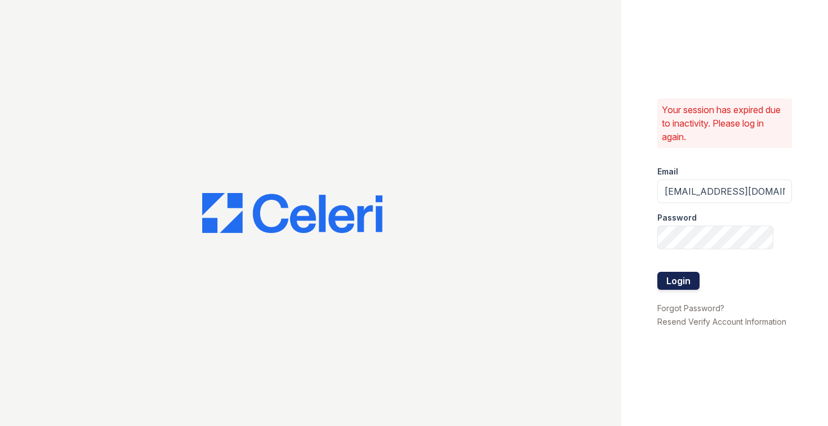 The width and height of the screenshot is (828, 426). What do you see at coordinates (667, 172) in the screenshot?
I see `label: Email` at bounding box center [667, 172].